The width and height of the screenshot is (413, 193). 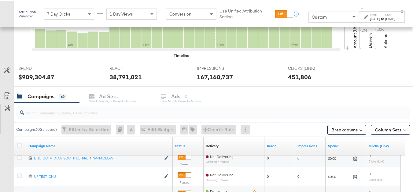 I want to click on span: 7 Day Clicks, so click(x=59, y=13).